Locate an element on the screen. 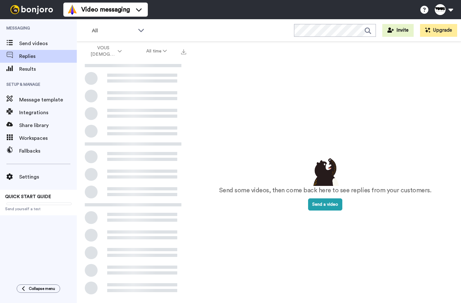 This screenshot has width=461, height=303. a: Invite is located at coordinates (398, 30).